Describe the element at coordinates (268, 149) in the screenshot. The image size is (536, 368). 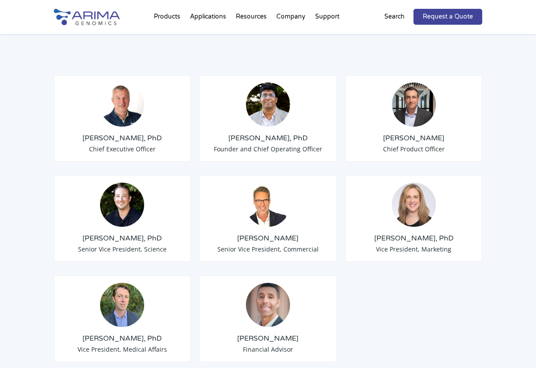
I see `span: Founder and Chief Operating Officer` at that location.